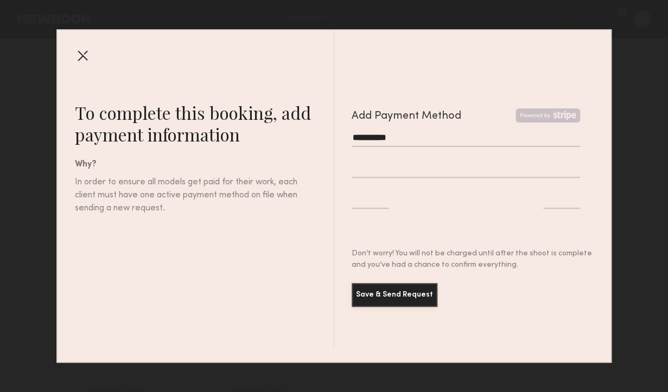 The image size is (668, 392). Describe the element at coordinates (473, 259) in the screenshot. I see `div: Don’t worry! You will not be charged until after the shoot is complete and you’ve had a chance to...` at that location.